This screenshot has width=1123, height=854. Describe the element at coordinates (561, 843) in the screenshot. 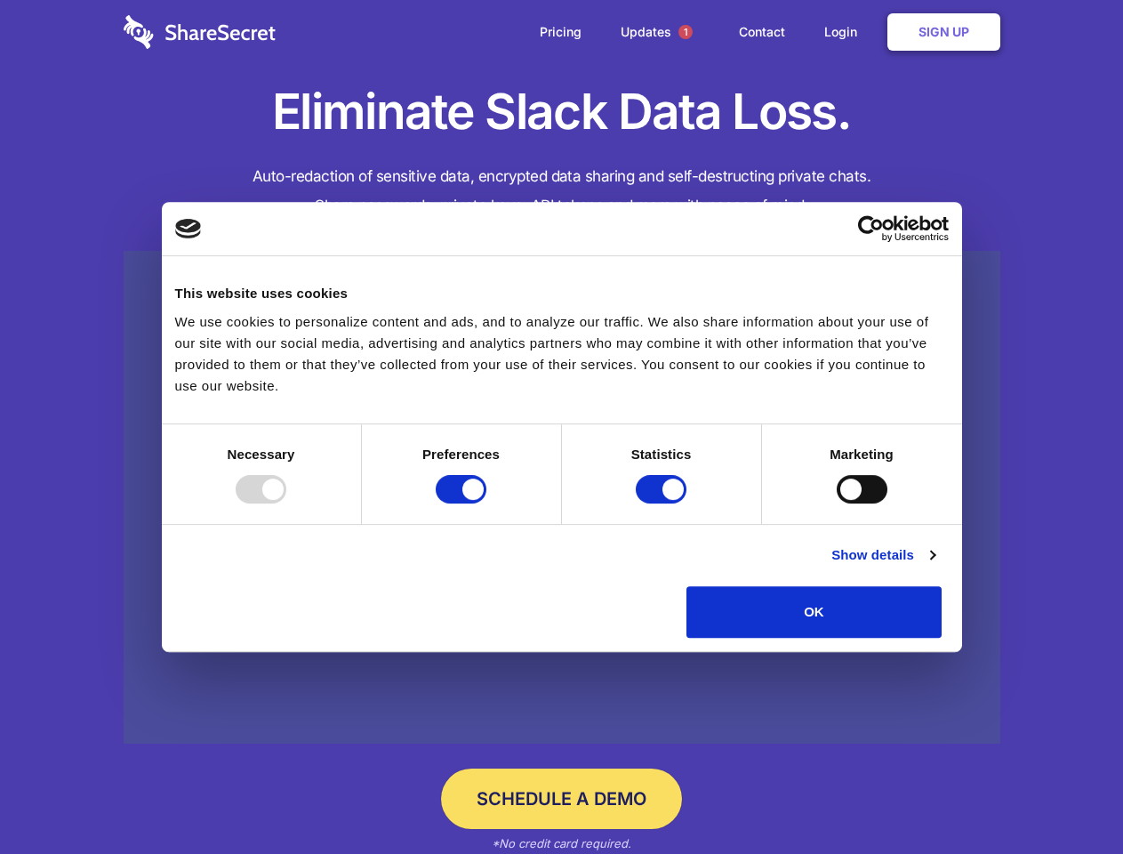

I see `em: *No credit card required.` at that location.